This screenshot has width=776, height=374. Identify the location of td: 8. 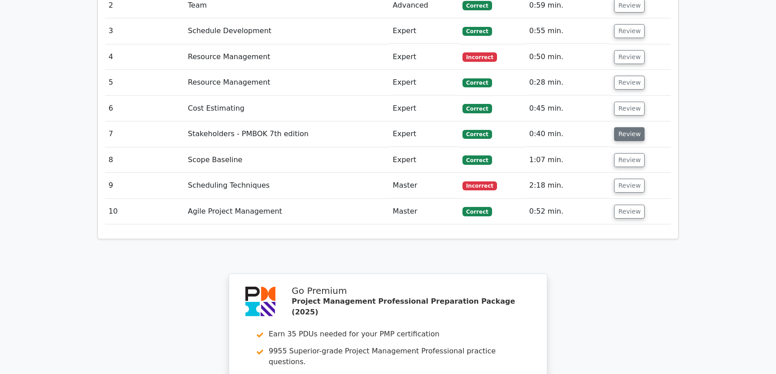
(144, 160).